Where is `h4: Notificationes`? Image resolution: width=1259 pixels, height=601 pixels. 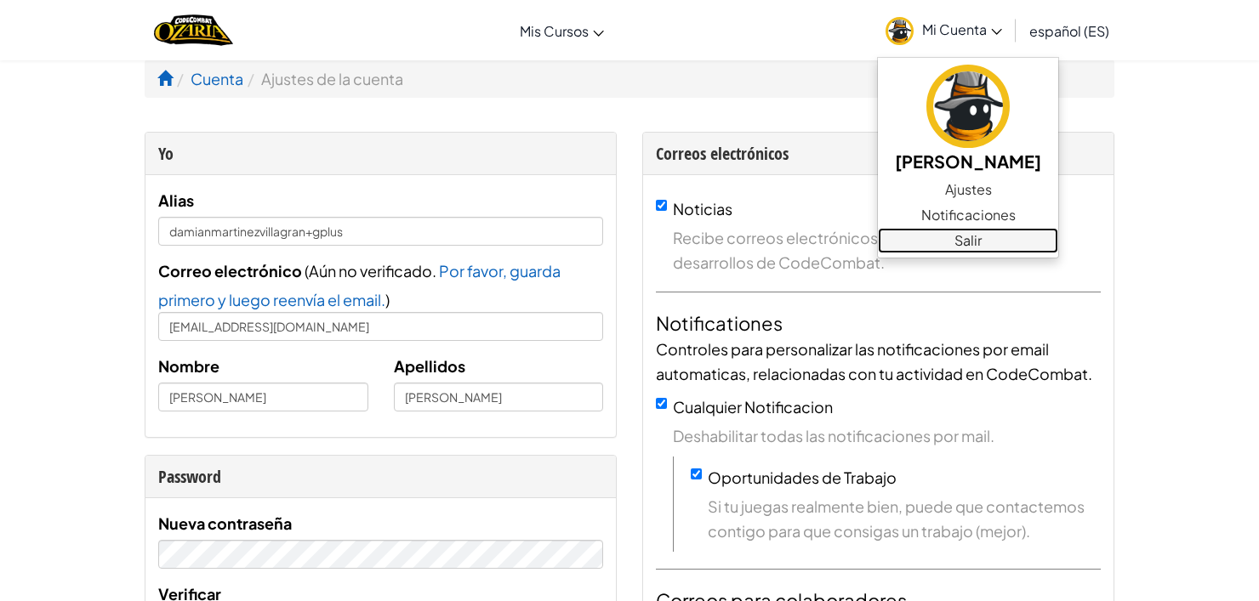
h4: Notificationes is located at coordinates (878, 323).